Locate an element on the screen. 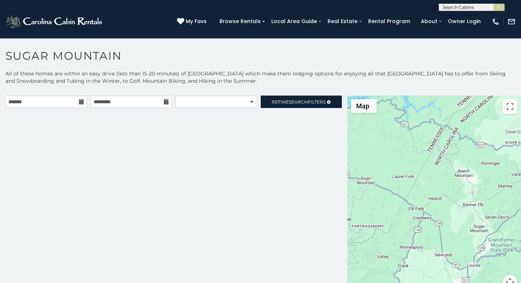  span: Refine Filters is located at coordinates (299, 102).